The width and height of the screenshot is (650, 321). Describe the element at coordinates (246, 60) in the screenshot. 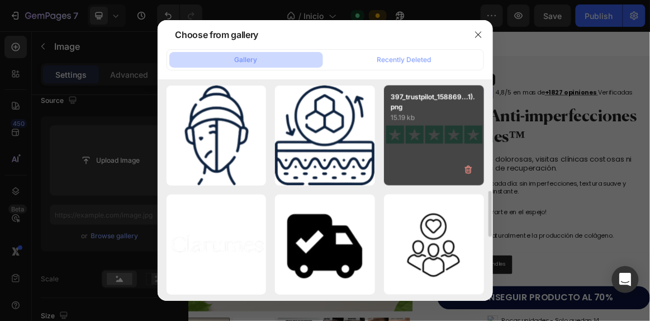

I see `div: Gallery` at that location.